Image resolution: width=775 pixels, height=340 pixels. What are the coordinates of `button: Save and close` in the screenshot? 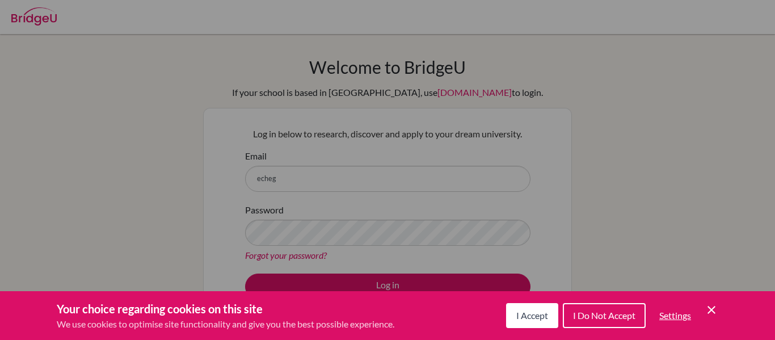 It's located at (711, 310).